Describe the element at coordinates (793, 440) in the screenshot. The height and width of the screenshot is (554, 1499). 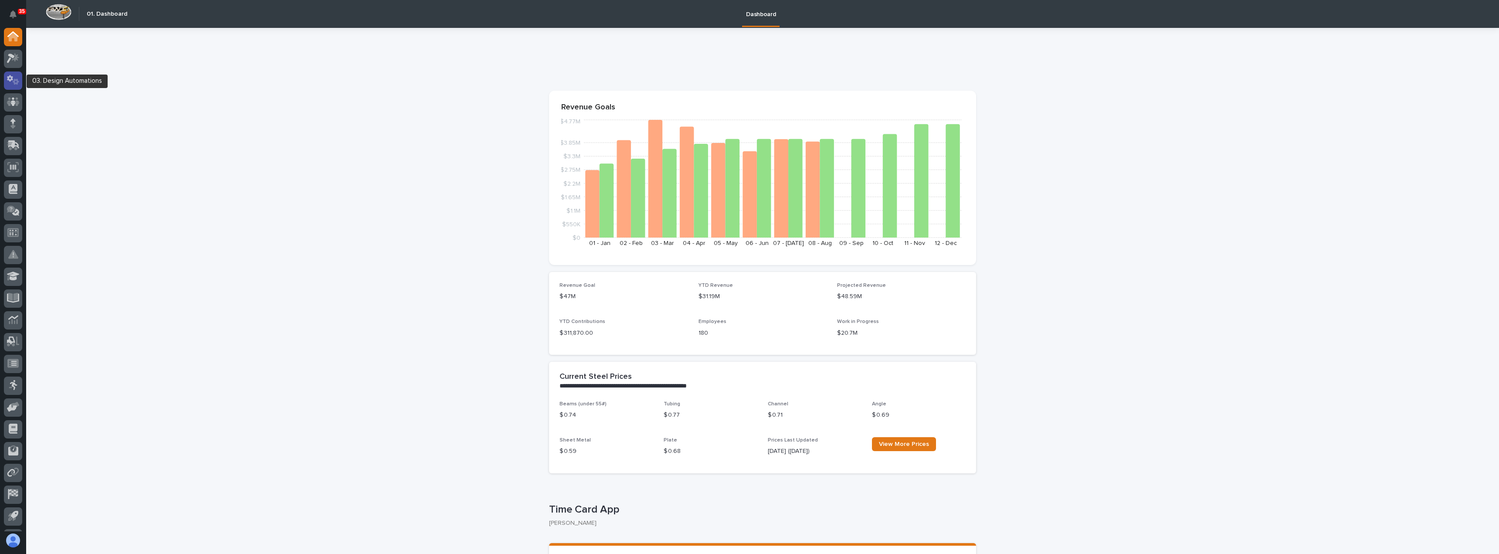
I see `span: Prices Last Updated` at that location.